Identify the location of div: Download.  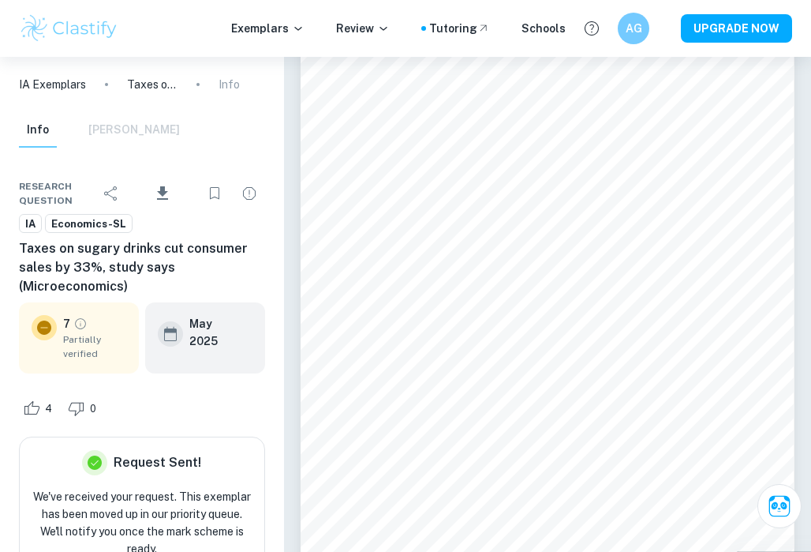
(163, 193).